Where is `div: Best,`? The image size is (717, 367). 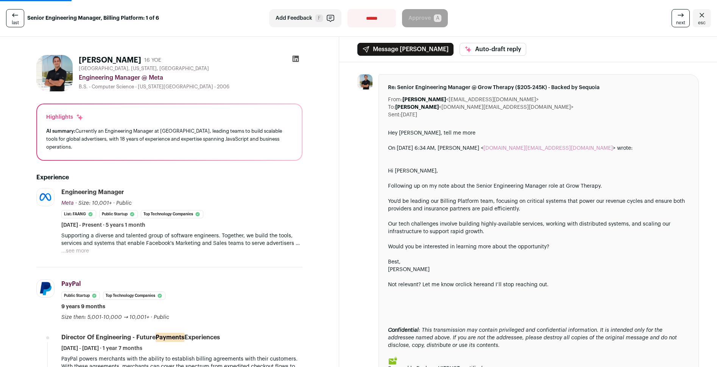
div: Best, is located at coordinates (539, 262).